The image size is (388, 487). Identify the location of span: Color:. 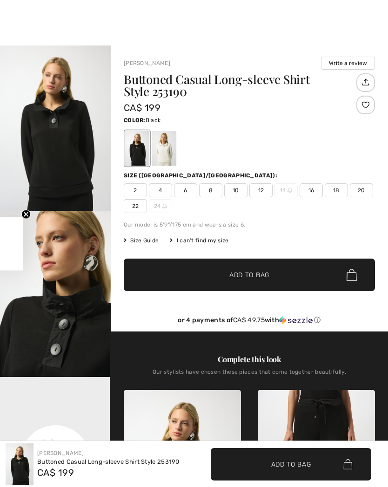
(134, 120).